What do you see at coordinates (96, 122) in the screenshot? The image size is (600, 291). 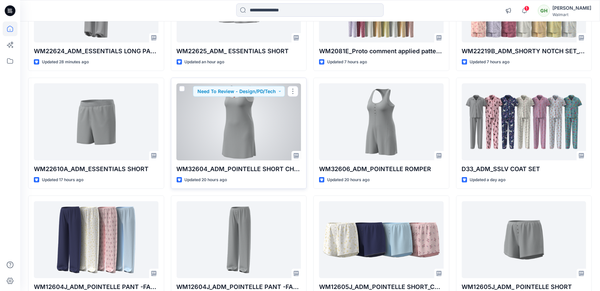 I see `a: WM22610A_ADM_ESSENTIALS SHORT` at bounding box center [96, 122].